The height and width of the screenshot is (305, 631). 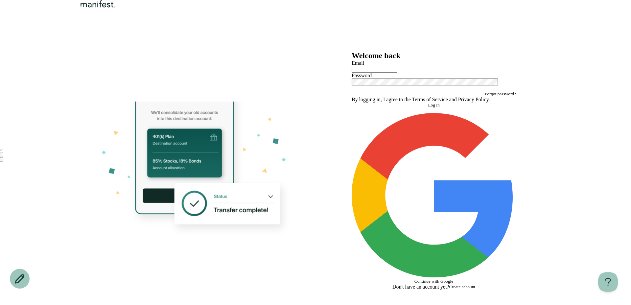 I want to click on a: Privacy Policy, so click(x=474, y=99).